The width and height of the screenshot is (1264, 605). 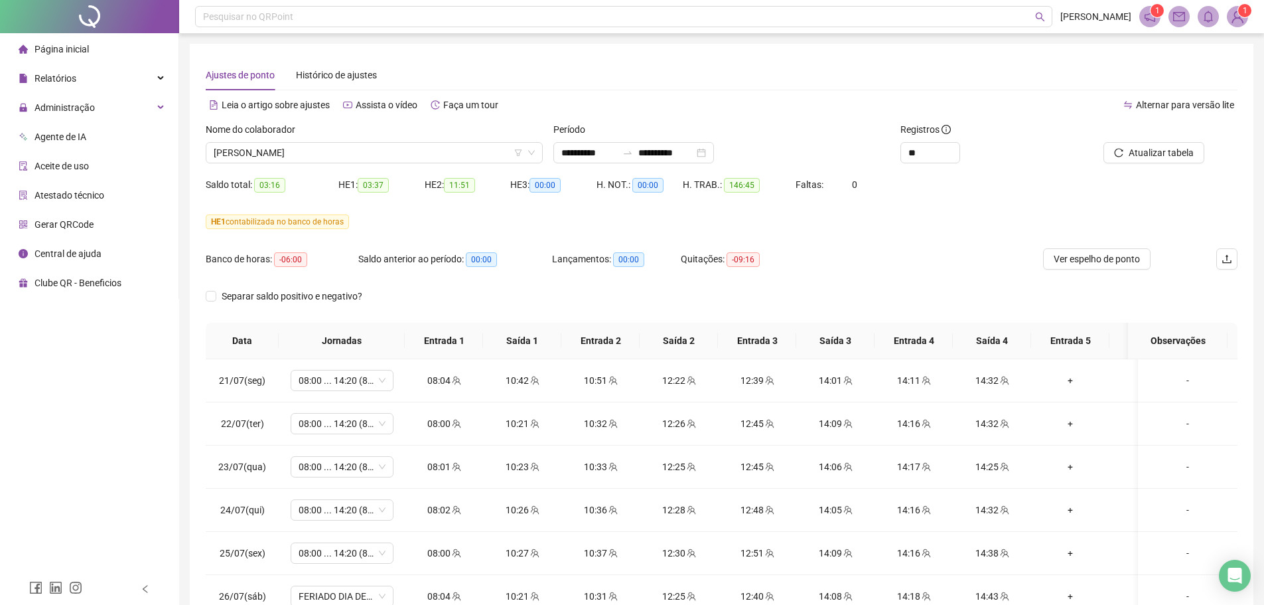 I want to click on sup: 1, so click(x=1158, y=11).